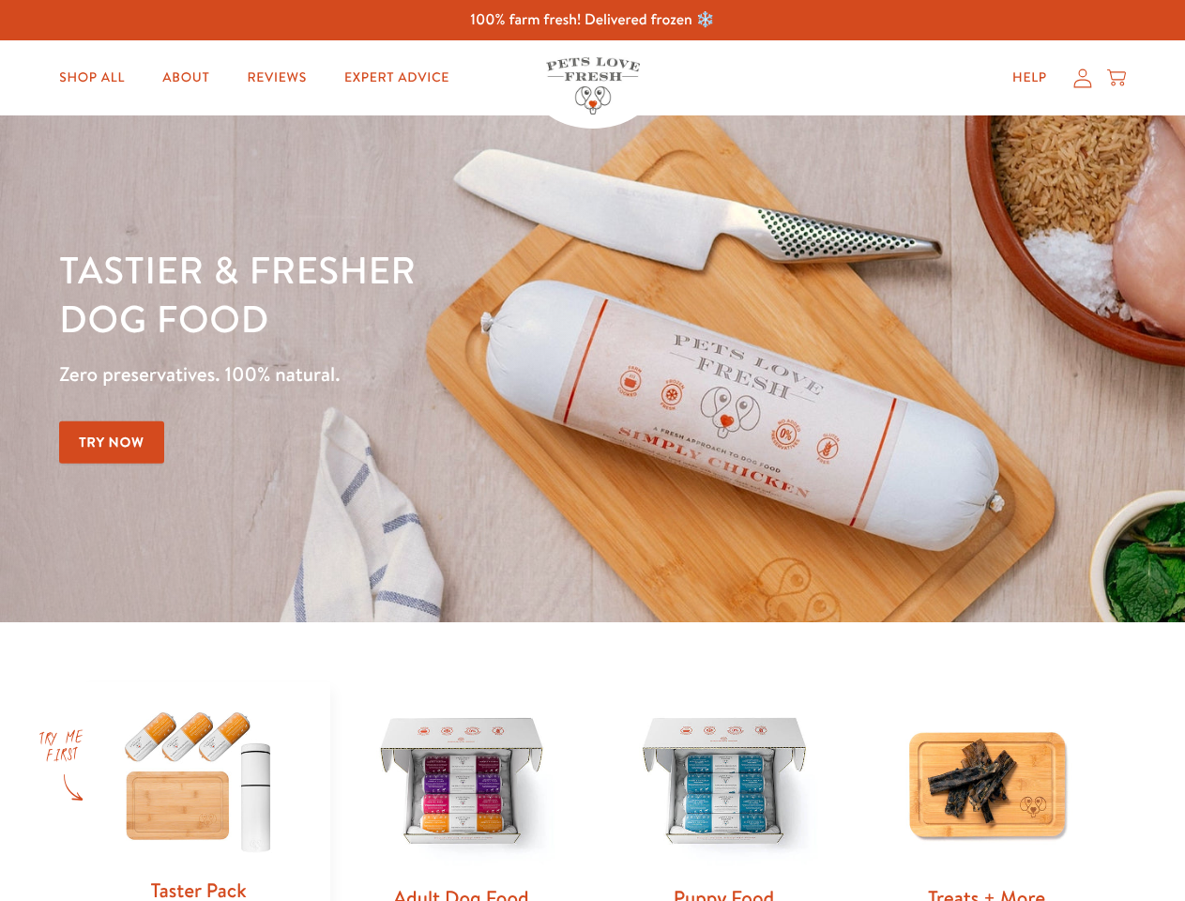 The width and height of the screenshot is (1185, 901). Describe the element at coordinates (397, 78) in the screenshot. I see `a: Expert Advice` at that location.